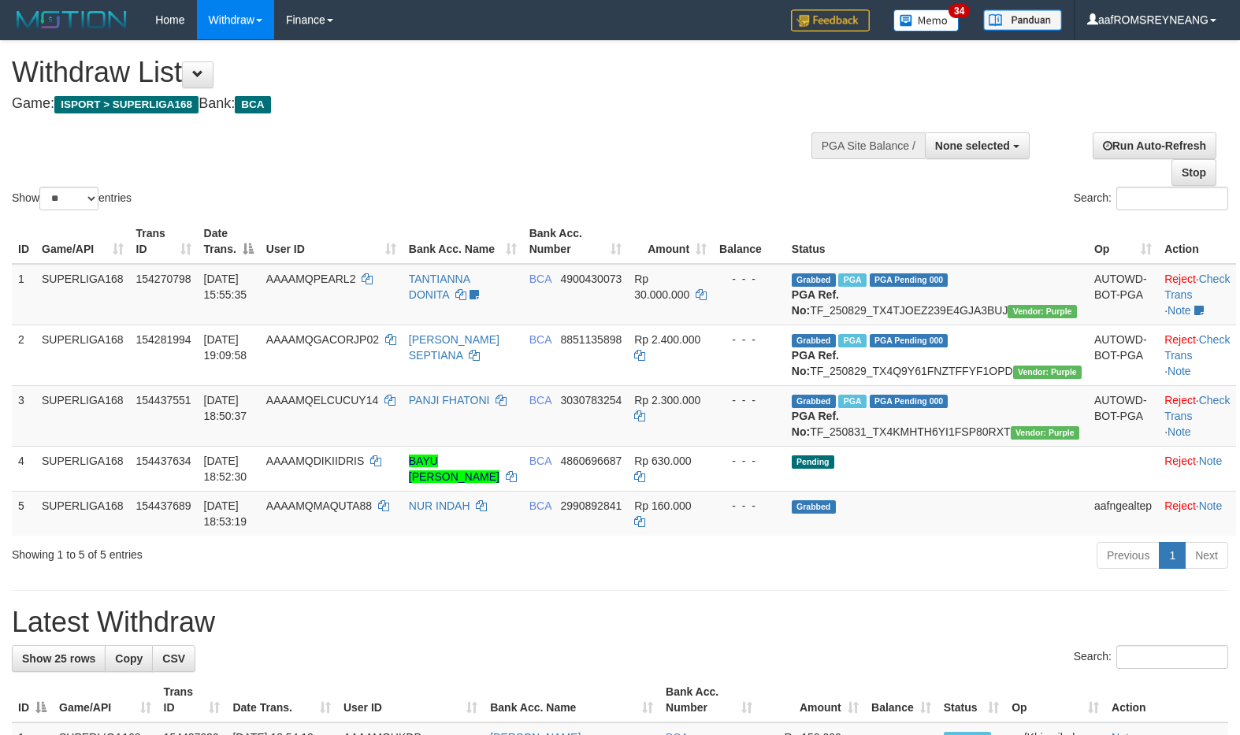 This screenshot has height=735, width=1240. I want to click on a: Copy, so click(128, 658).